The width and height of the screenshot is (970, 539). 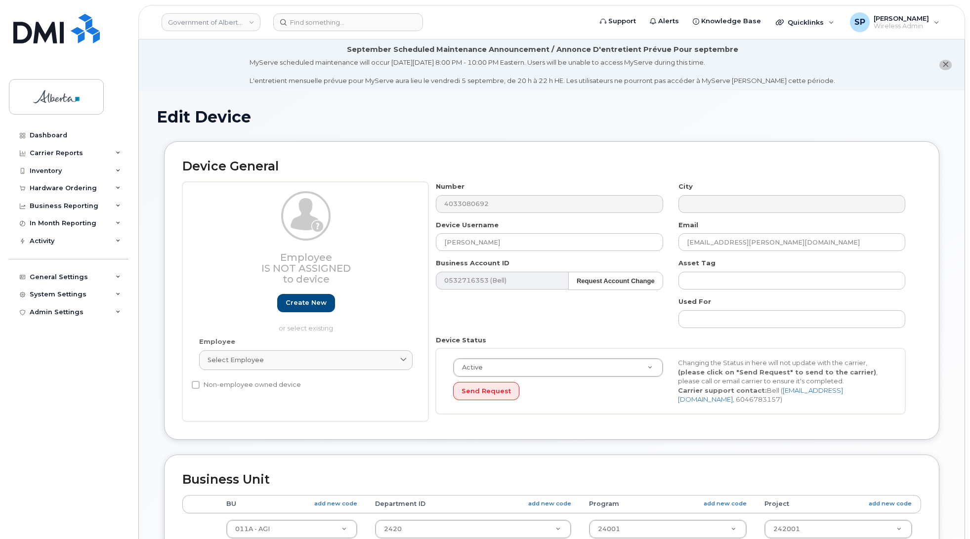 What do you see at coordinates (609, 529) in the screenshot?
I see `span: 24001` at bounding box center [609, 529].